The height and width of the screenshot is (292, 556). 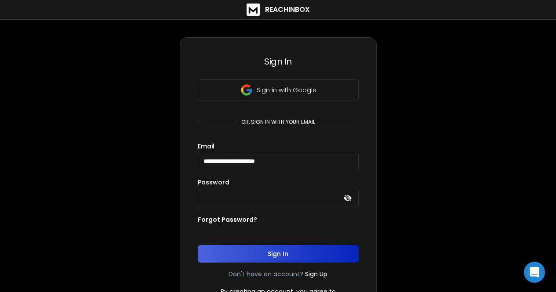 What do you see at coordinates (287, 90) in the screenshot?
I see `p: Sign in with Google` at bounding box center [287, 90].